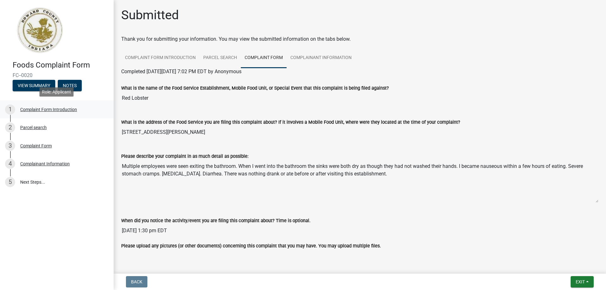 The height and width of the screenshot is (290, 606). What do you see at coordinates (160, 58) in the screenshot?
I see `a: Complaint Form Introduction` at bounding box center [160, 58].